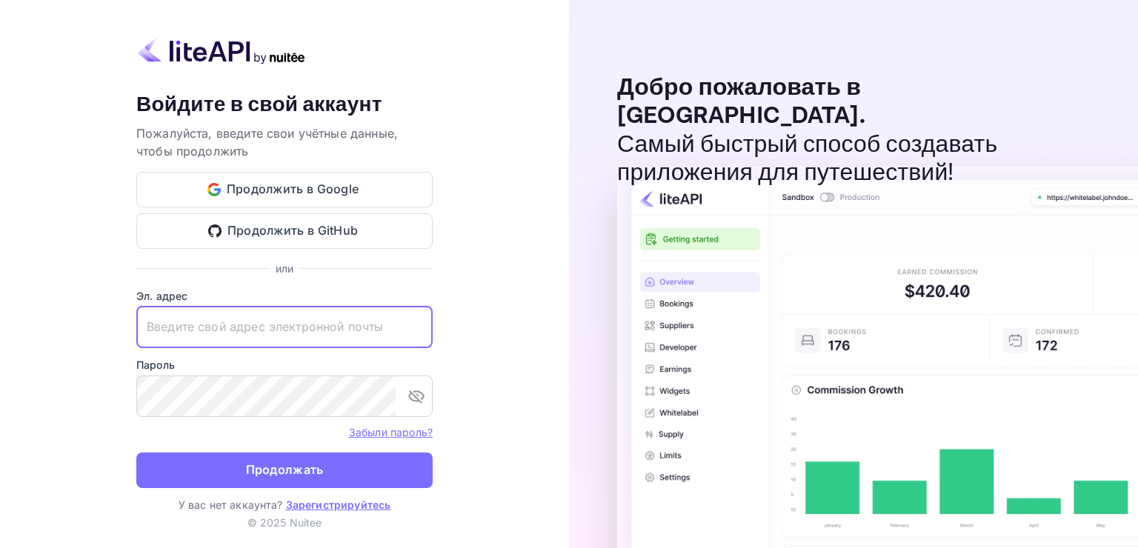  Describe the element at coordinates (417, 397) in the screenshot. I see `button: переключить видимость пароля` at that location.